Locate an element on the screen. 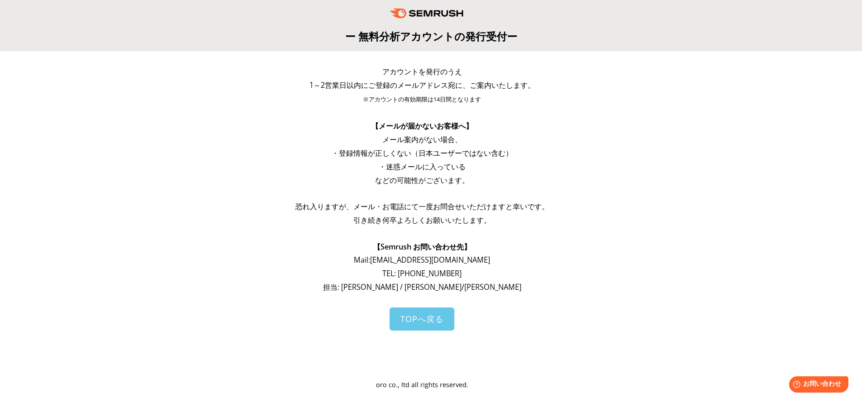  span: アカウントを発行のうえ is located at coordinates (422, 72).